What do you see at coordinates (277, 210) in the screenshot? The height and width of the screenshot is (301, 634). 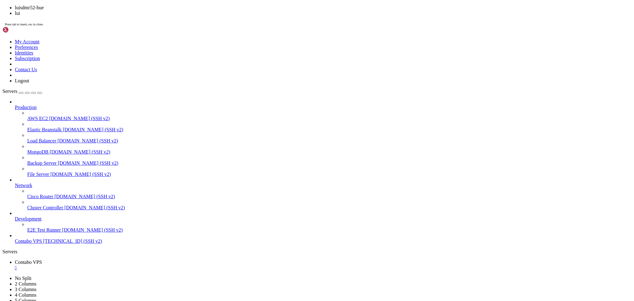 I see `x-row: git config --global --edit` at bounding box center [277, 210].